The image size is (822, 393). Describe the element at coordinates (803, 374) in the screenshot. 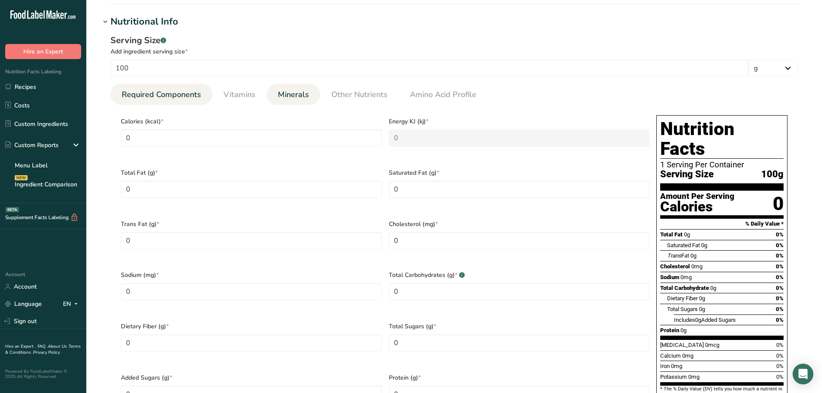

I see `div: Open Intercom Messenger` at that location.